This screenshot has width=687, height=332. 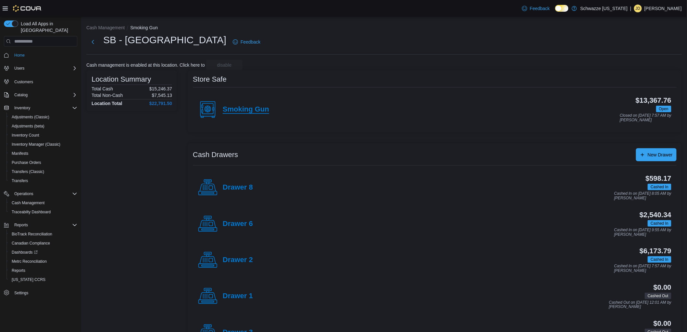 What do you see at coordinates (41, 68) in the screenshot?
I see `button: Users` at bounding box center [41, 68].